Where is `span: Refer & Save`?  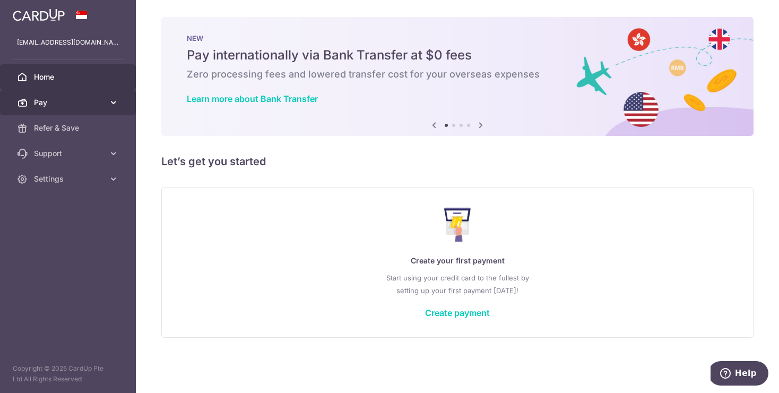 span: Refer & Save is located at coordinates (69, 128).